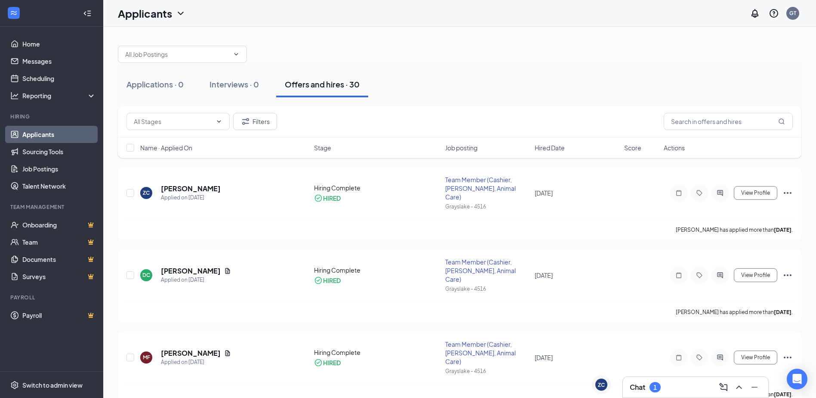  Describe the element at coordinates (728, 121) in the screenshot. I see `input: Search in offers and hires` at that location.